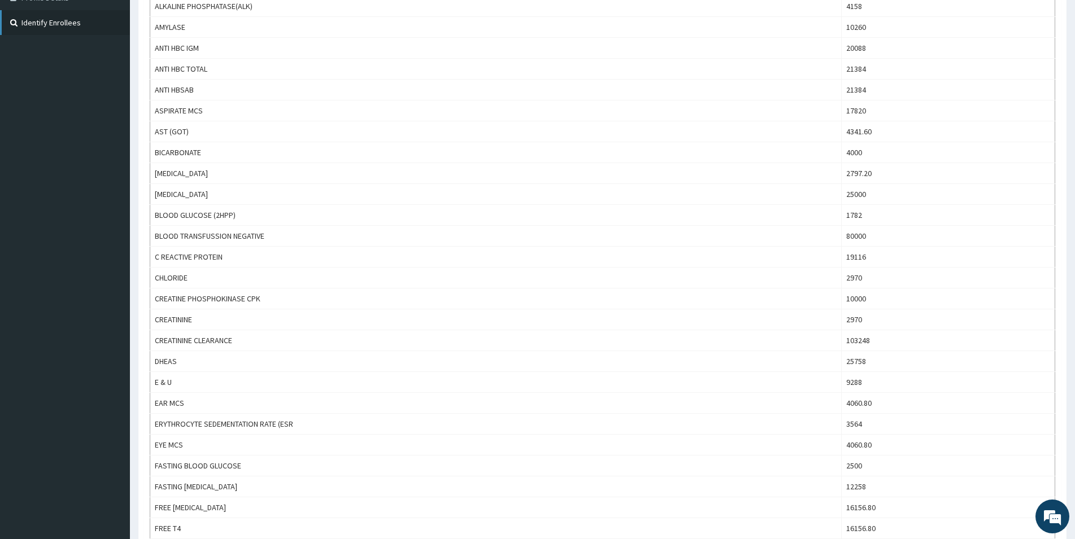  What do you see at coordinates (496, 215) in the screenshot?
I see `td: BLOOD GLUCOSE (2HPP)` at bounding box center [496, 215].